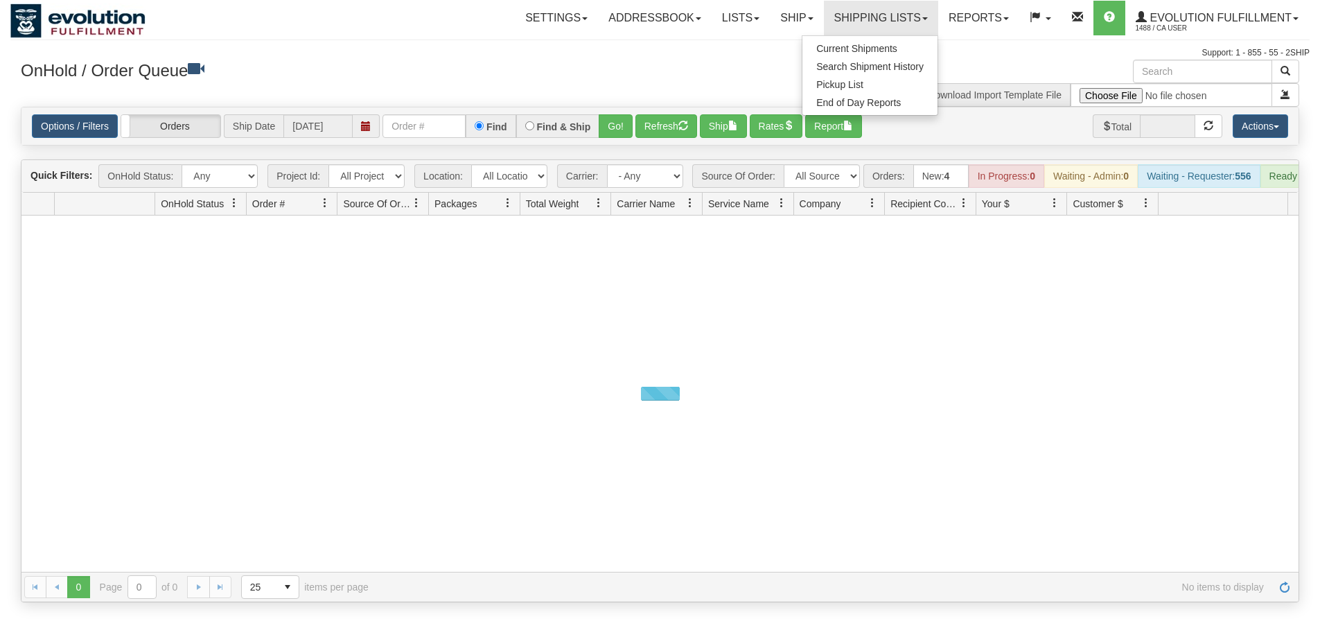 This screenshot has width=1320, height=637. I want to click on div: New:, so click(941, 176).